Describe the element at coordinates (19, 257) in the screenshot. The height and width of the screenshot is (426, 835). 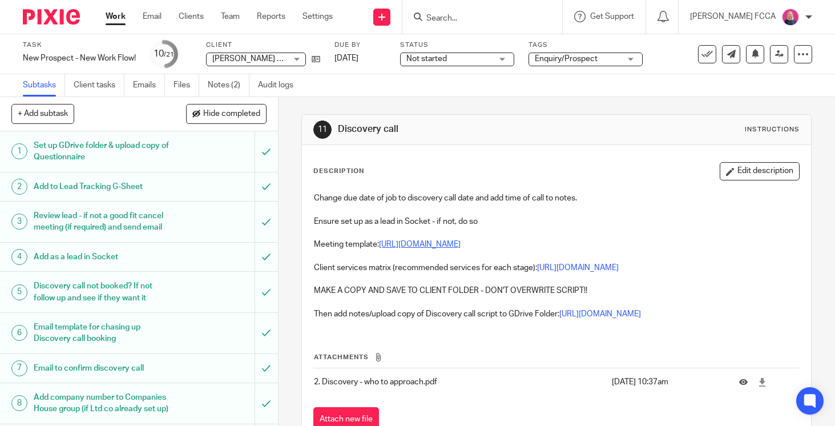
I see `div: 4` at that location.